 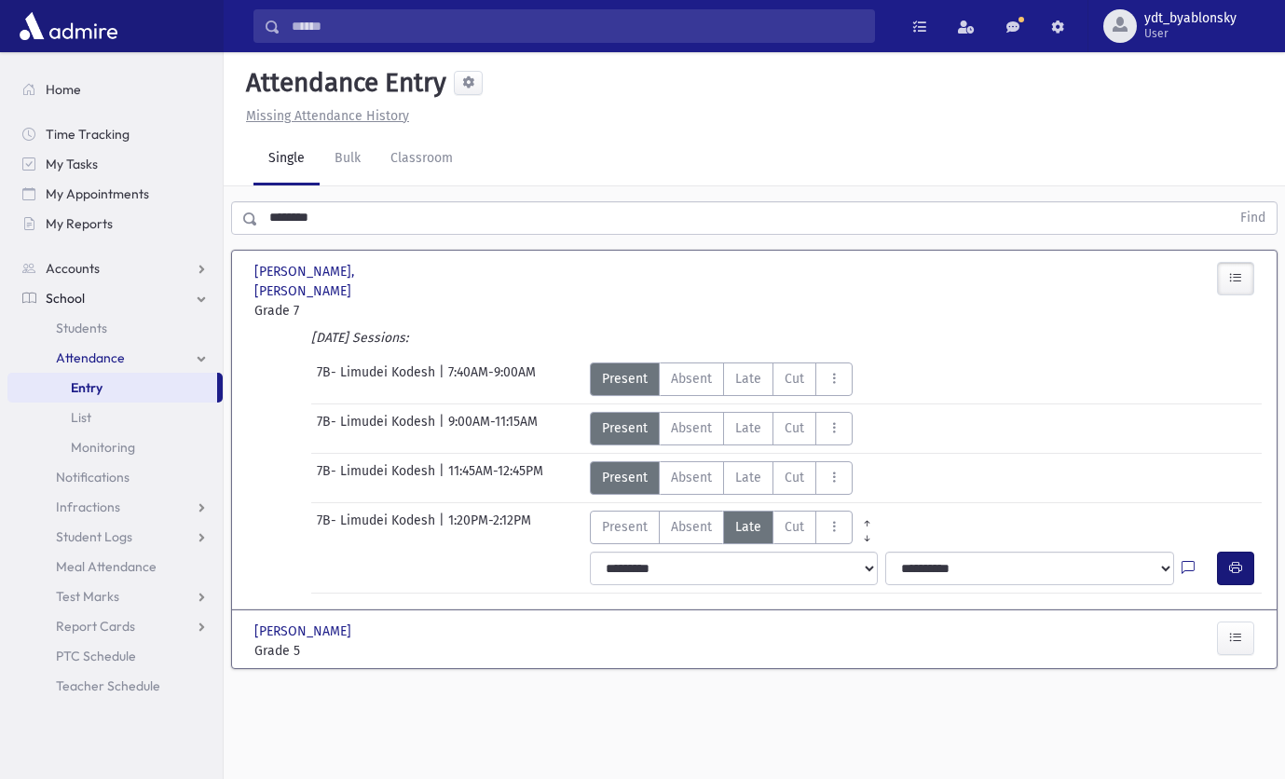 What do you see at coordinates (65, 298) in the screenshot?
I see `span: School` at bounding box center [65, 298].